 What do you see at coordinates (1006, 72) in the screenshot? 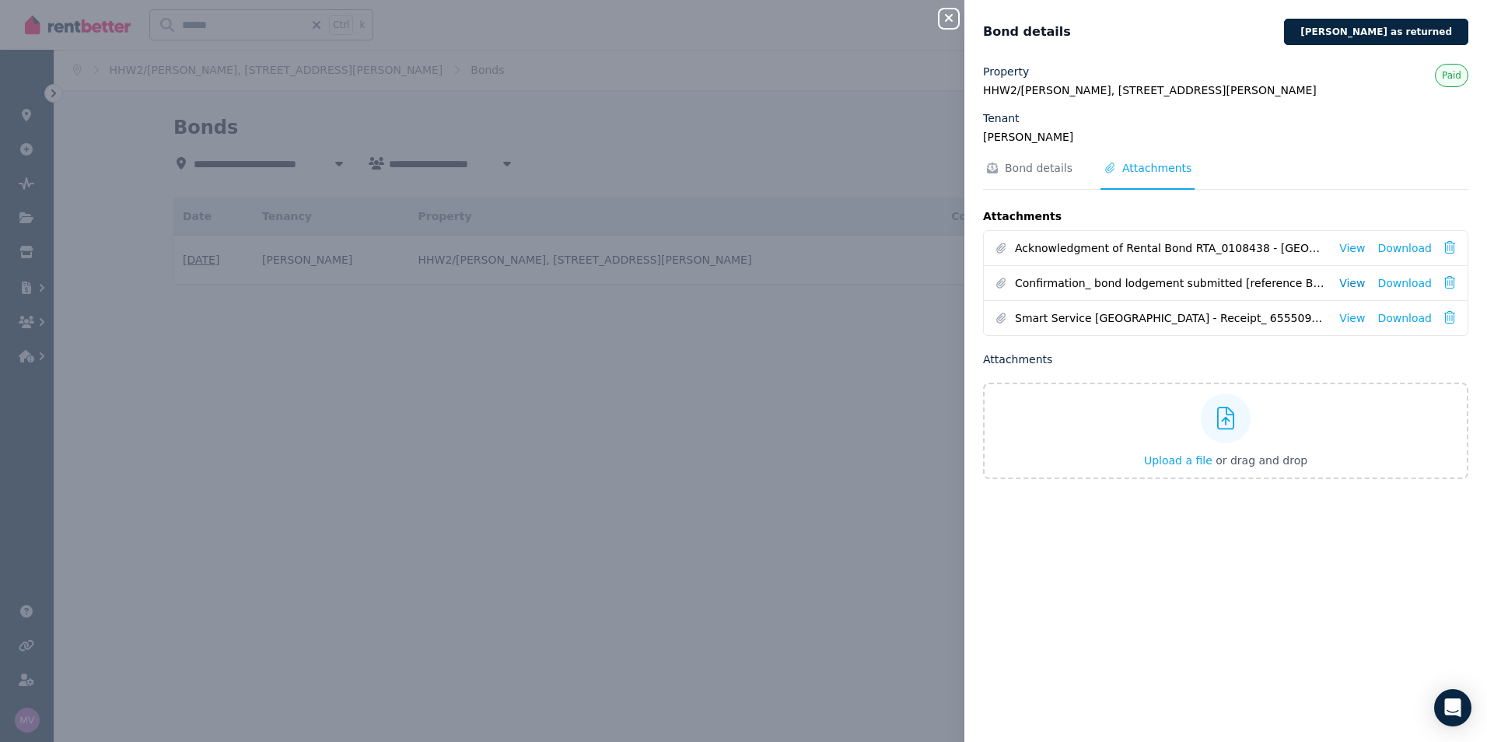
I see `label: Property` at bounding box center [1006, 72].